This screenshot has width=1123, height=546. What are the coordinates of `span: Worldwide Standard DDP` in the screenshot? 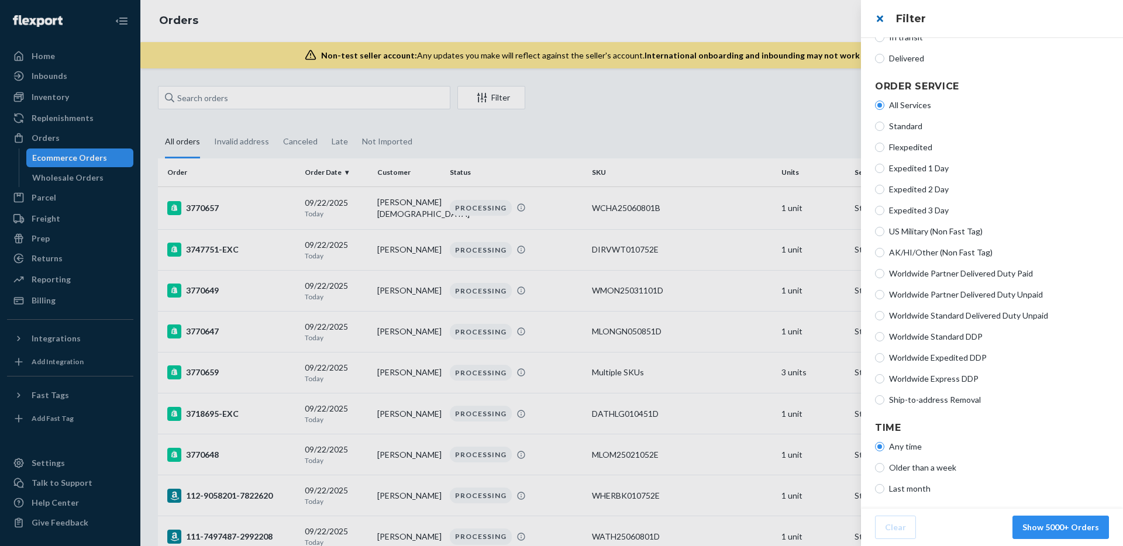 It's located at (999, 337).